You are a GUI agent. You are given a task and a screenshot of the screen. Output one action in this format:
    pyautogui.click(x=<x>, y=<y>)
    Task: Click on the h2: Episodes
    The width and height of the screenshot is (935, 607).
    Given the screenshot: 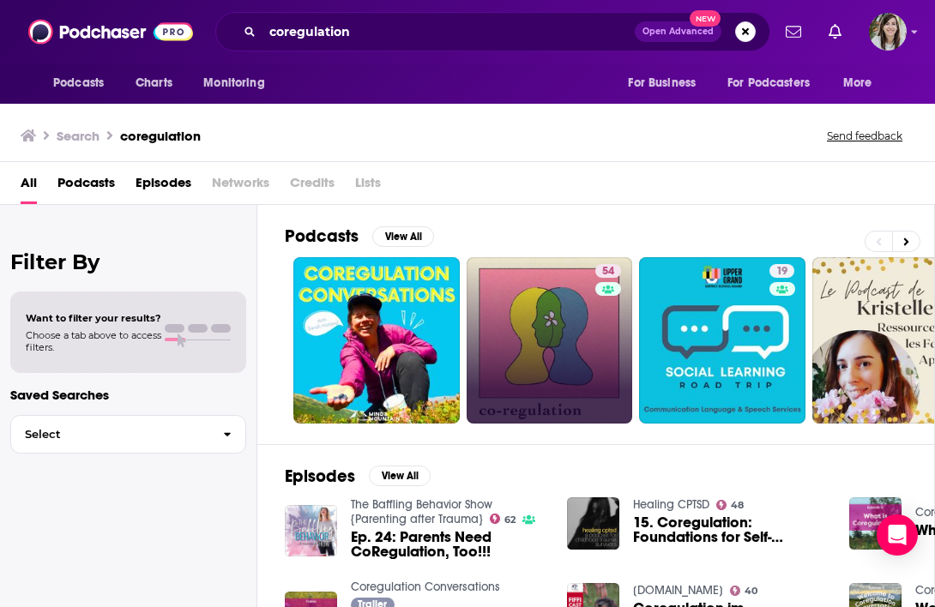 What is the action you would take?
    pyautogui.click(x=320, y=476)
    